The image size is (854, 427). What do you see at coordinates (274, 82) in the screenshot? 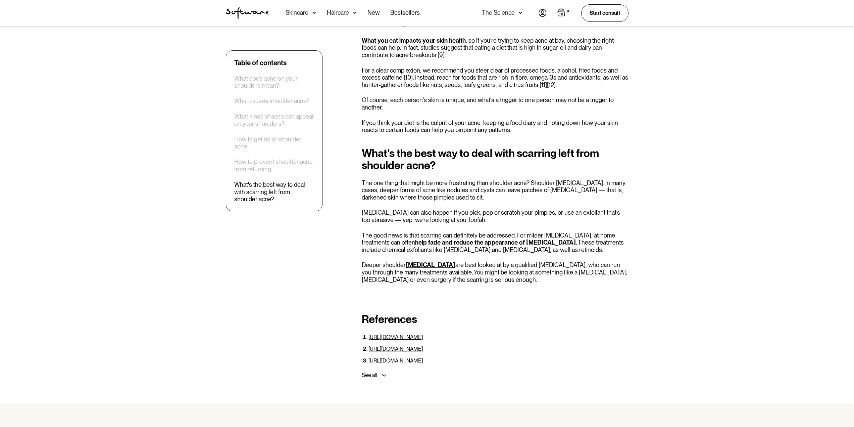
I see `a: What does acne on your shoulders mean?` at bounding box center [274, 82].